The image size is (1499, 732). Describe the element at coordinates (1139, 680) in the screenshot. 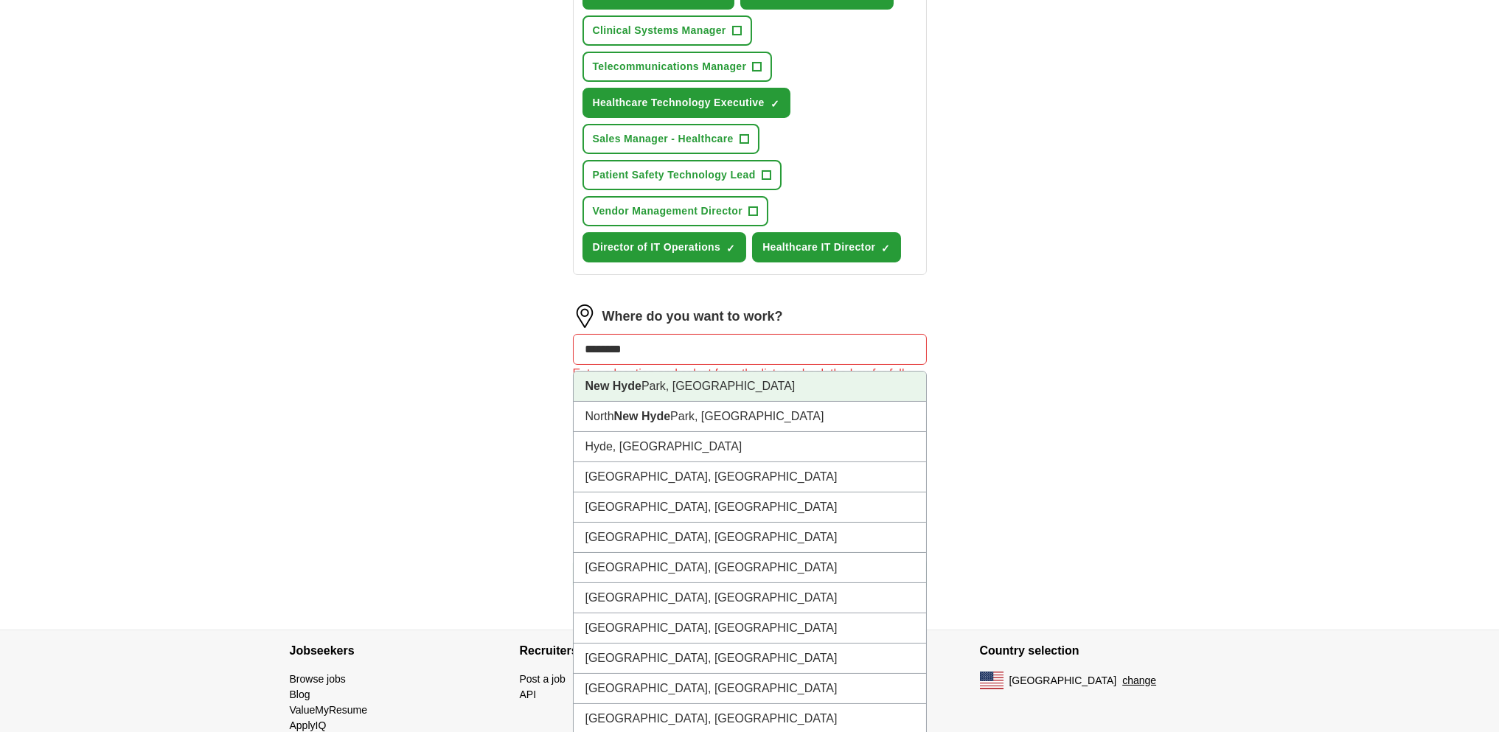

I see `button: change` at that location.